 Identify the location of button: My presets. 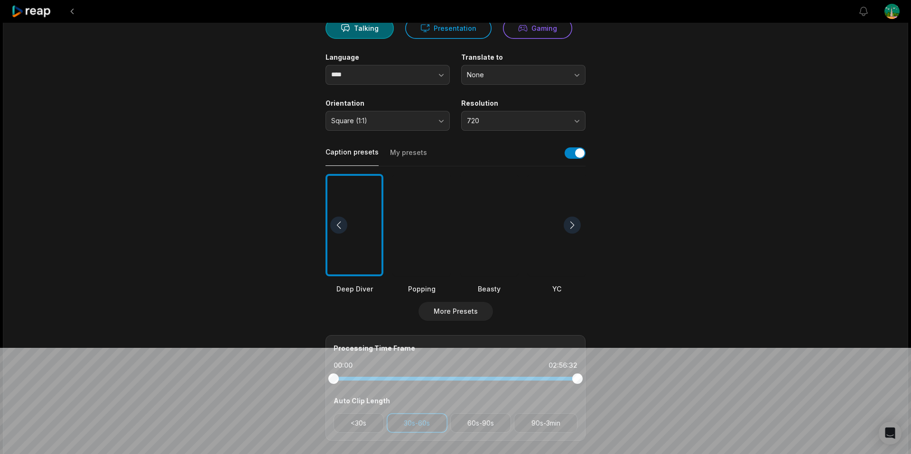
(408, 157).